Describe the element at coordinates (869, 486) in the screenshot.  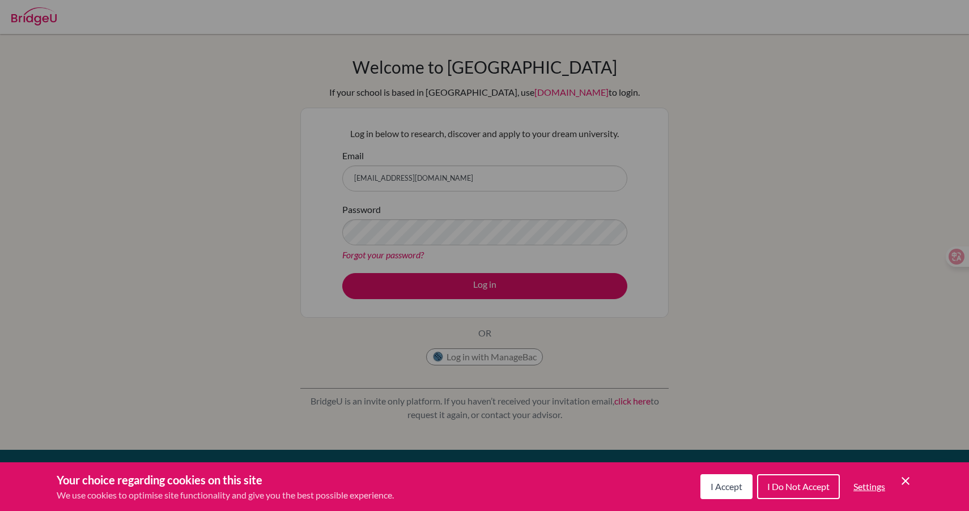
I see `span: Settings` at that location.